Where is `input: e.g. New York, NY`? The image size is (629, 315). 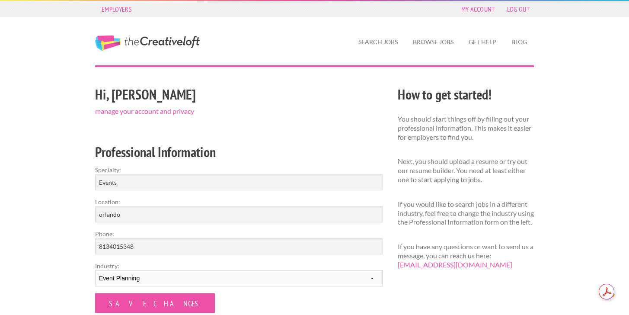
input: e.g. New York, NY is located at coordinates (239, 214).